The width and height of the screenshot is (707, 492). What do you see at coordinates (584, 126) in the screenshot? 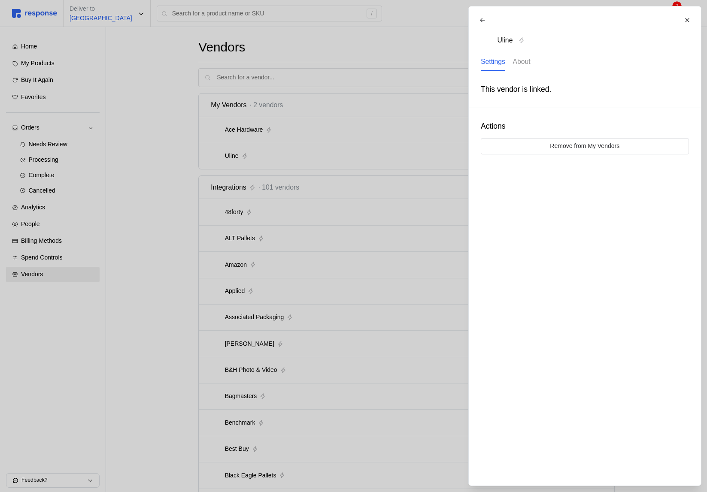
I see `p: Actions` at bounding box center [584, 126].